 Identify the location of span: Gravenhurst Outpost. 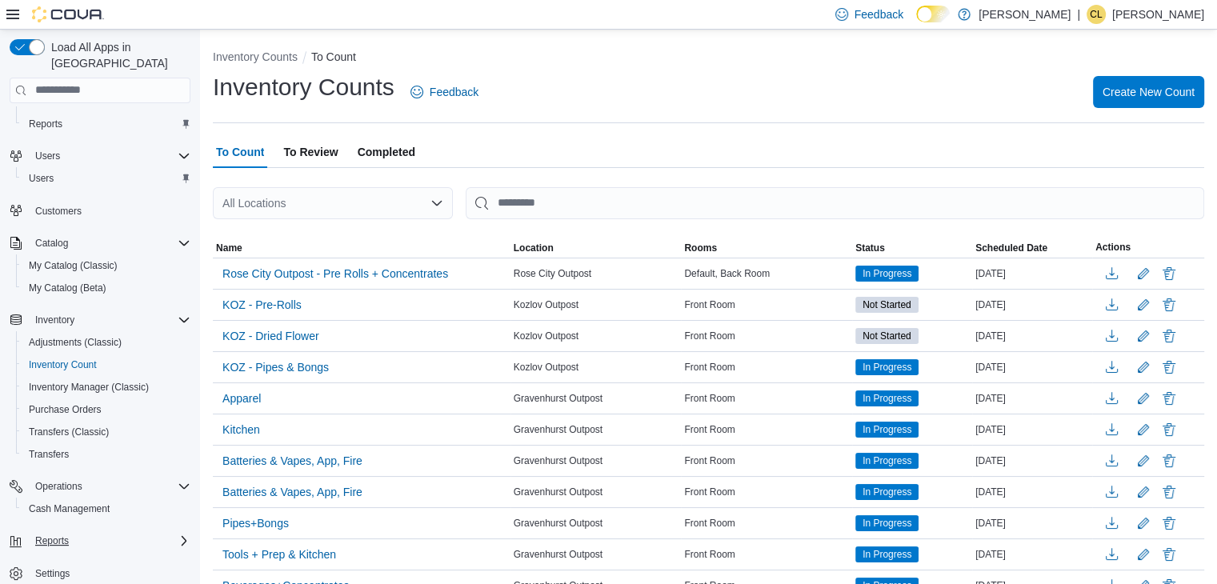
(558, 461).